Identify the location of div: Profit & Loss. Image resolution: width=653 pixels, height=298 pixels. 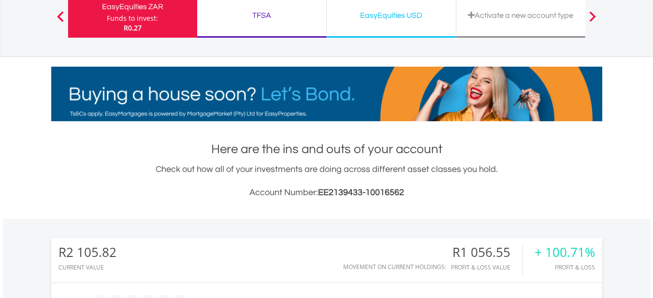
(564, 267).